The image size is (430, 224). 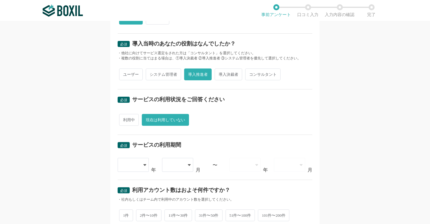 I want to click on span: 1件, so click(x=126, y=215).